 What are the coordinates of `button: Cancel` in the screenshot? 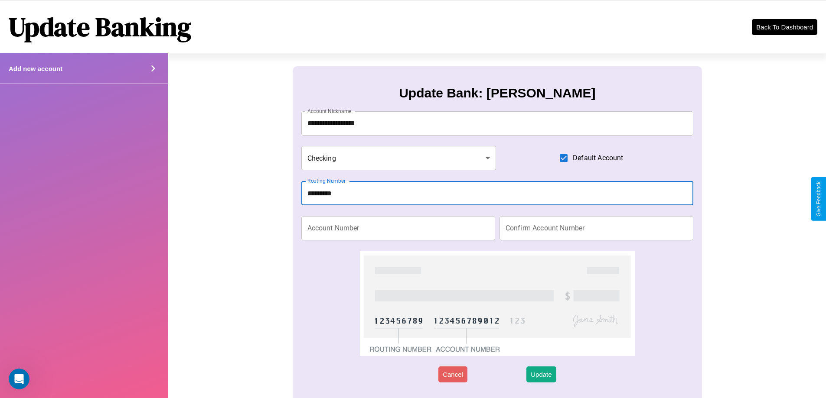 It's located at (453, 375).